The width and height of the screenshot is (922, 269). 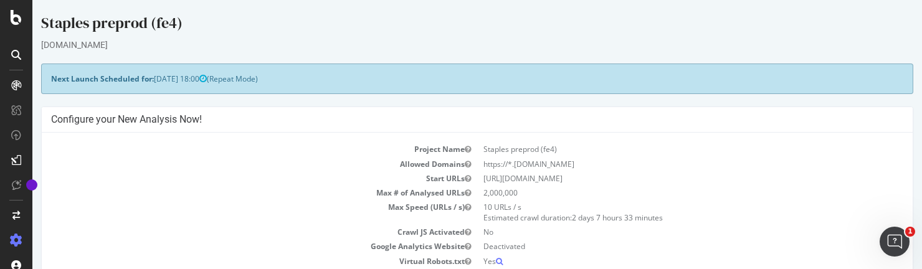 I want to click on td: No, so click(x=658, y=232).